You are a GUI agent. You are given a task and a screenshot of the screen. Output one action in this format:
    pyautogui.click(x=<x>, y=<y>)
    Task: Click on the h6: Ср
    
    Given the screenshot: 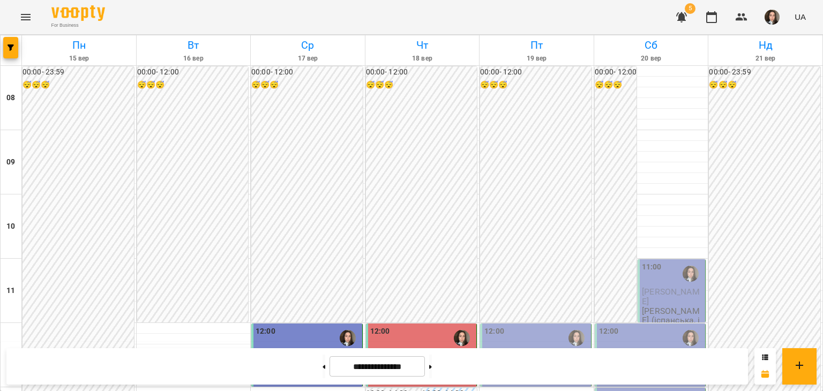 What is the action you would take?
    pyautogui.click(x=308, y=45)
    